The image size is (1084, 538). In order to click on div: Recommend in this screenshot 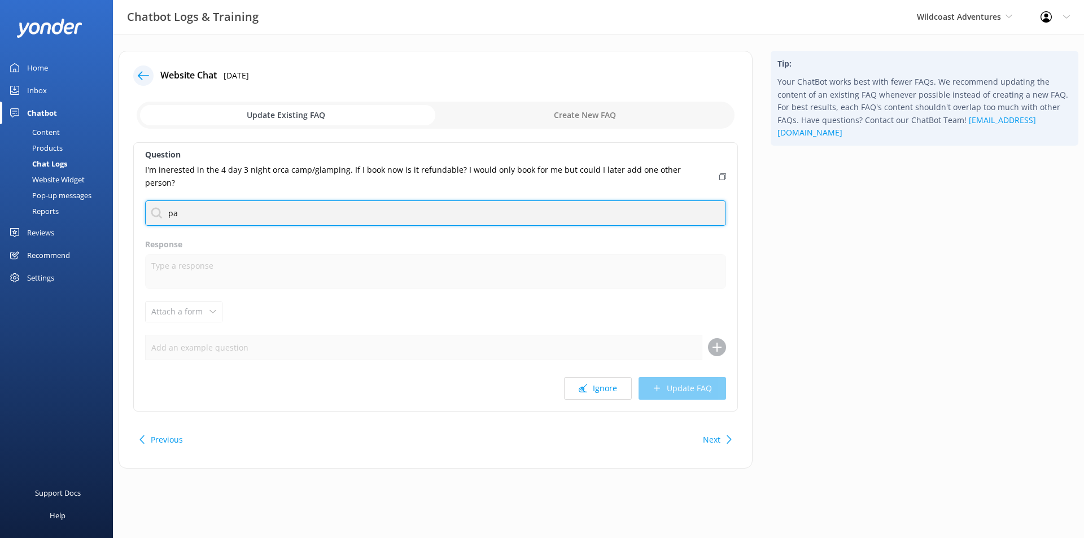, I will do `click(49, 255)`.